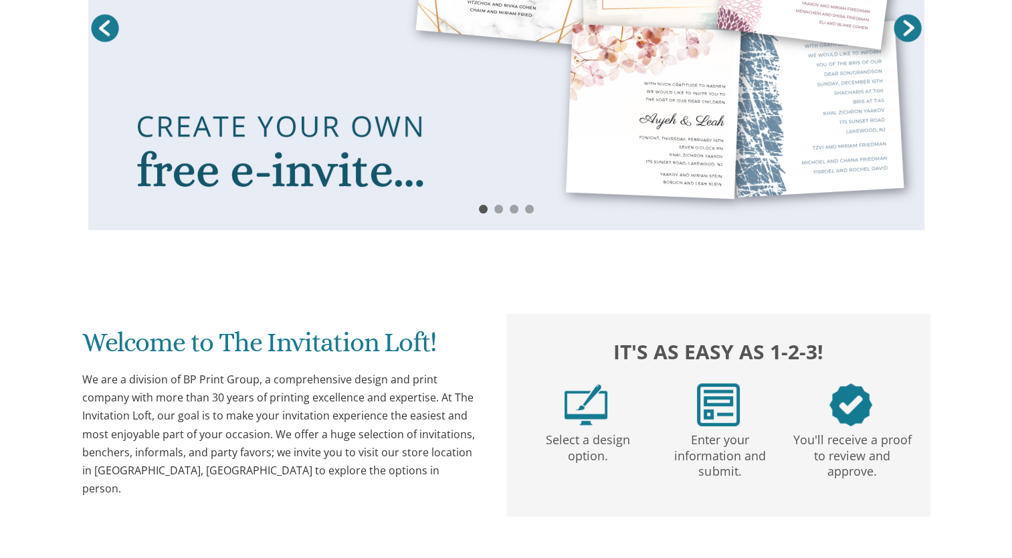  Describe the element at coordinates (281, 434) in the screenshot. I see `div: We are a division of BP Print Group, a comprehensive design and print company with more than 30 y...` at that location.